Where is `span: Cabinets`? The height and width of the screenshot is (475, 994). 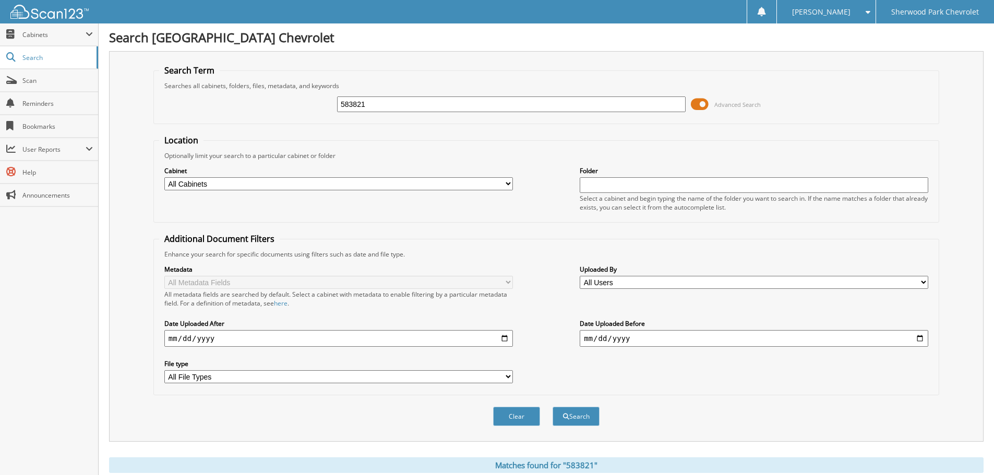
span: Cabinets is located at coordinates (54, 34).